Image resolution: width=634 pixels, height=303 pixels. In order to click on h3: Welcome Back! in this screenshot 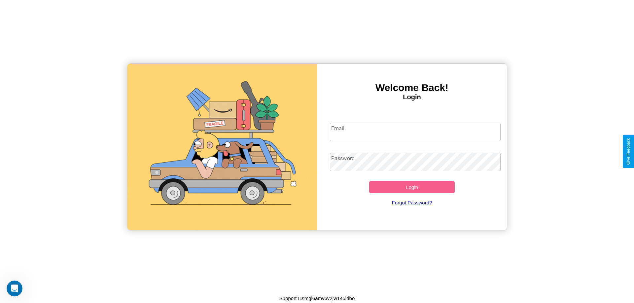, I will do `click(412, 88)`.